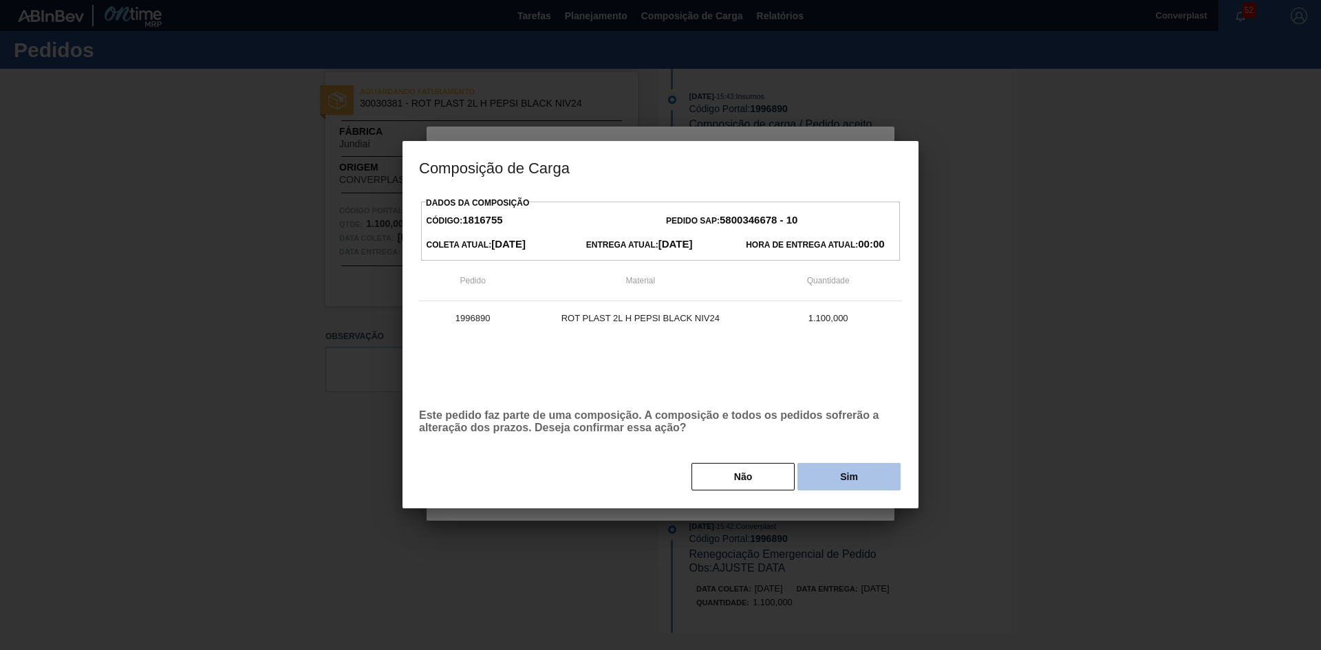 The height and width of the screenshot is (650, 1321). I want to click on span: Pedido, so click(472, 281).